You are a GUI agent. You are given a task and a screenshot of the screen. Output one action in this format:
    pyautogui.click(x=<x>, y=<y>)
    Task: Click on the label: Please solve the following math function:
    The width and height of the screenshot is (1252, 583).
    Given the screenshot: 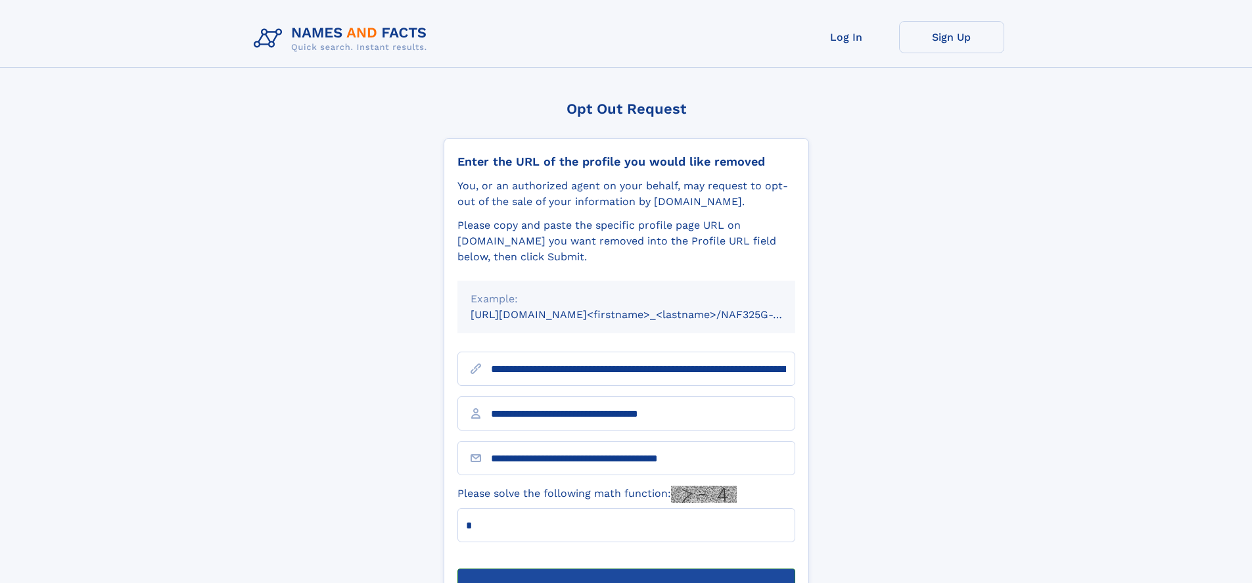 What is the action you would take?
    pyautogui.click(x=597, y=494)
    